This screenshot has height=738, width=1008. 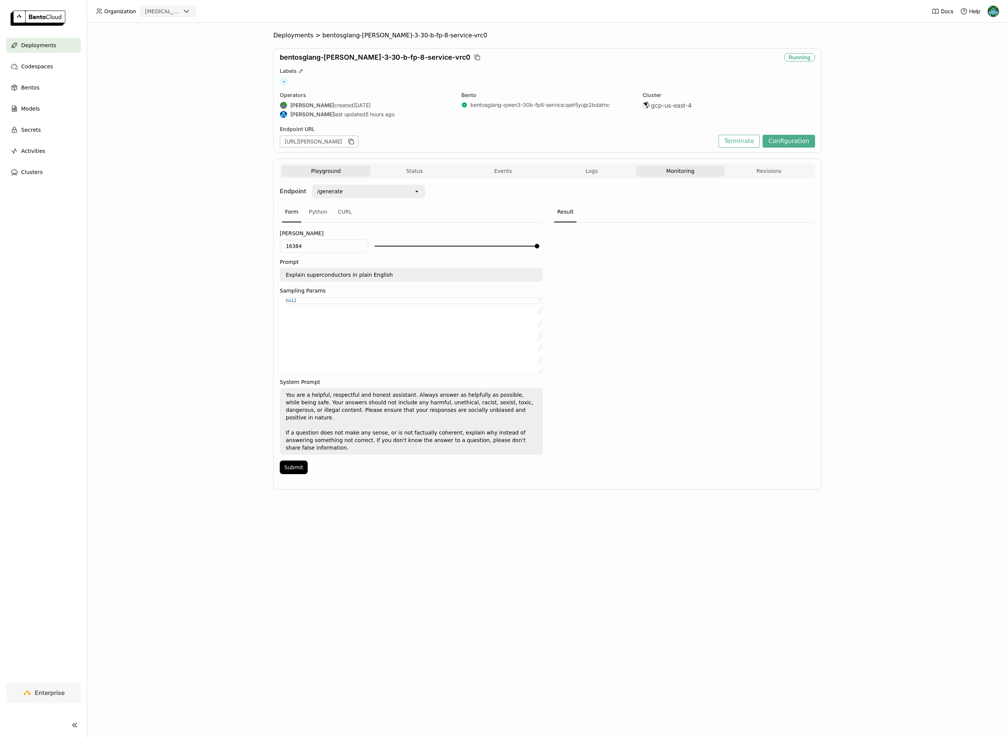 I want to click on a: Codespaces, so click(x=43, y=66).